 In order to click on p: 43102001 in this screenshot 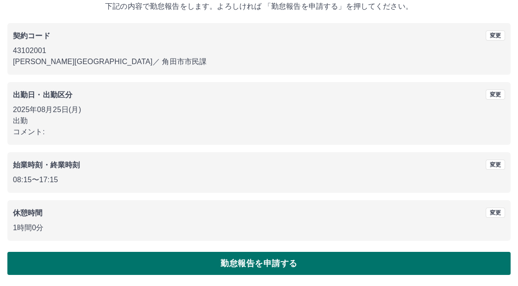, I will do `click(259, 51)`.